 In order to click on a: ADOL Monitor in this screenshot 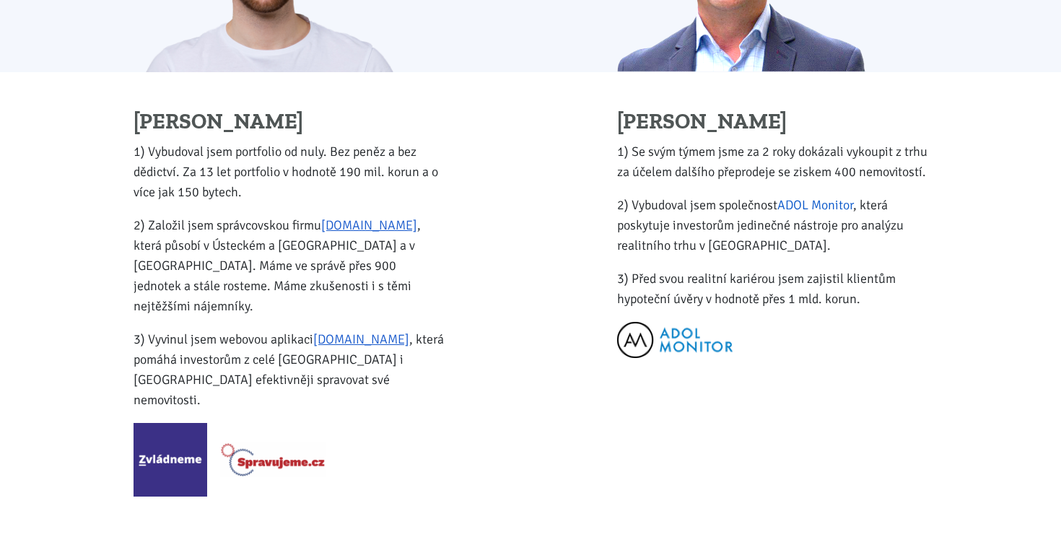, I will do `click(815, 205)`.